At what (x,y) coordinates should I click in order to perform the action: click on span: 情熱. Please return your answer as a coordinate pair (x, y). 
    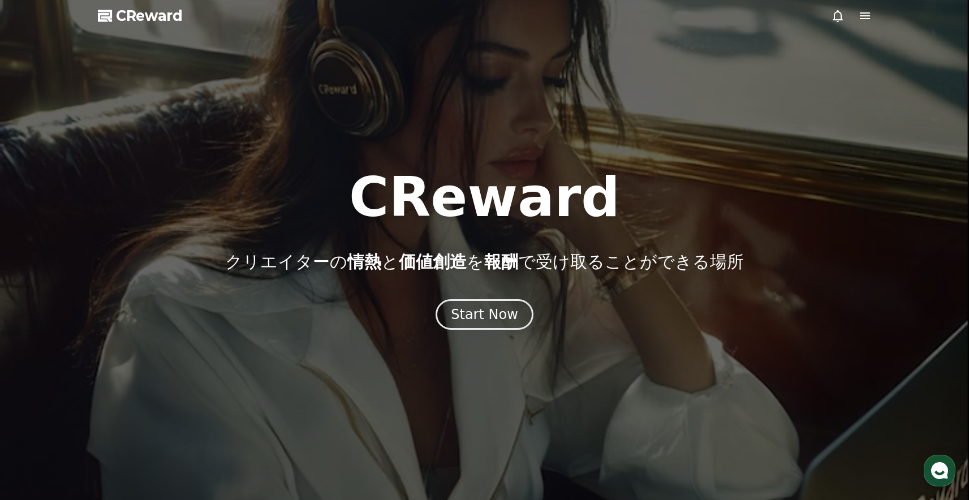
    Looking at the image, I should click on (364, 261).